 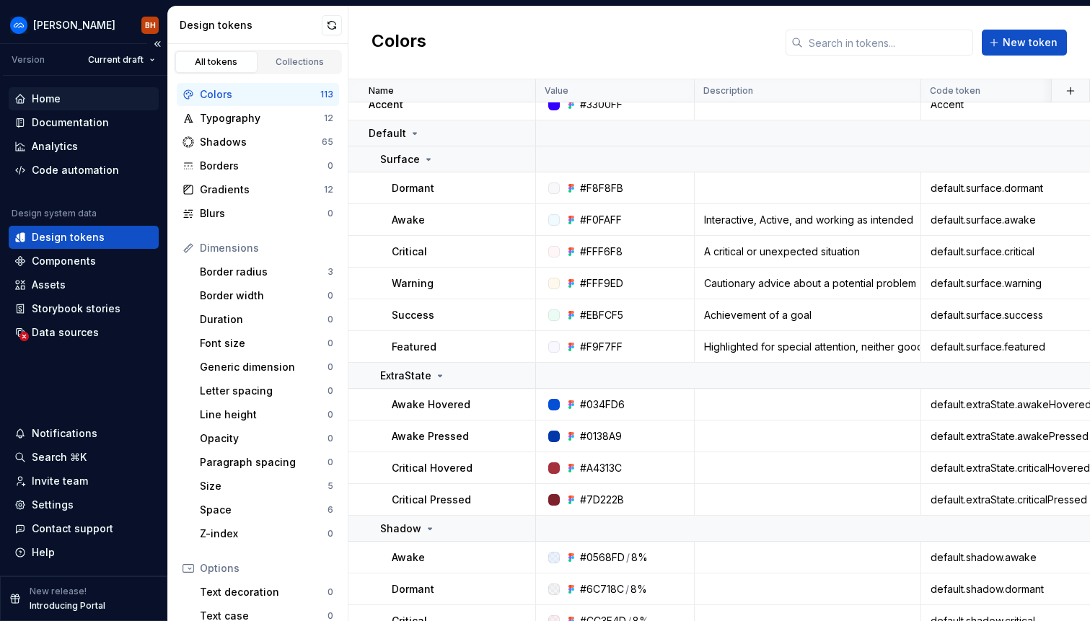 What do you see at coordinates (409, 252) in the screenshot?
I see `p: Critical` at bounding box center [409, 252].